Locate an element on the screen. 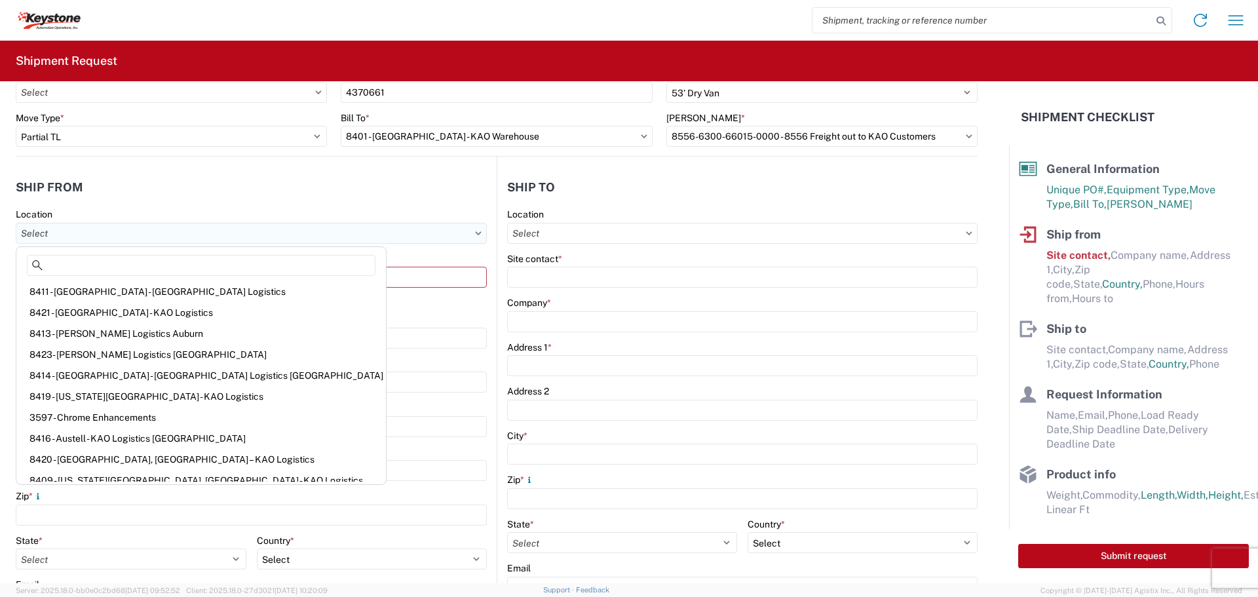 This screenshot has height=597, width=1258. span: Ship Deadline Date, is located at coordinates (1120, 429).